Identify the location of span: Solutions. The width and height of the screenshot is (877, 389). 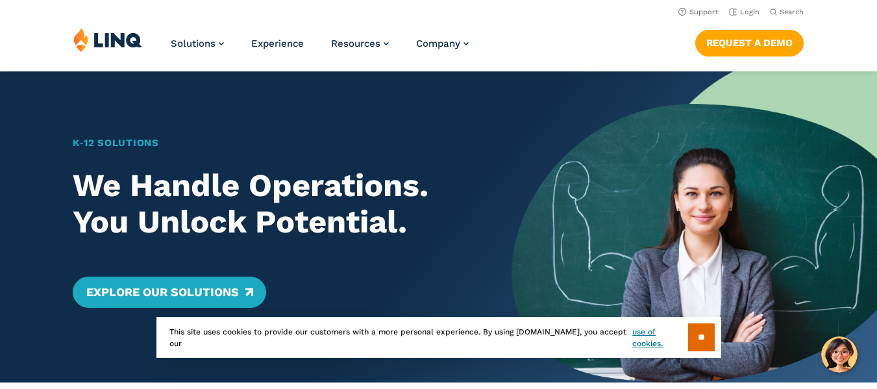
(193, 43).